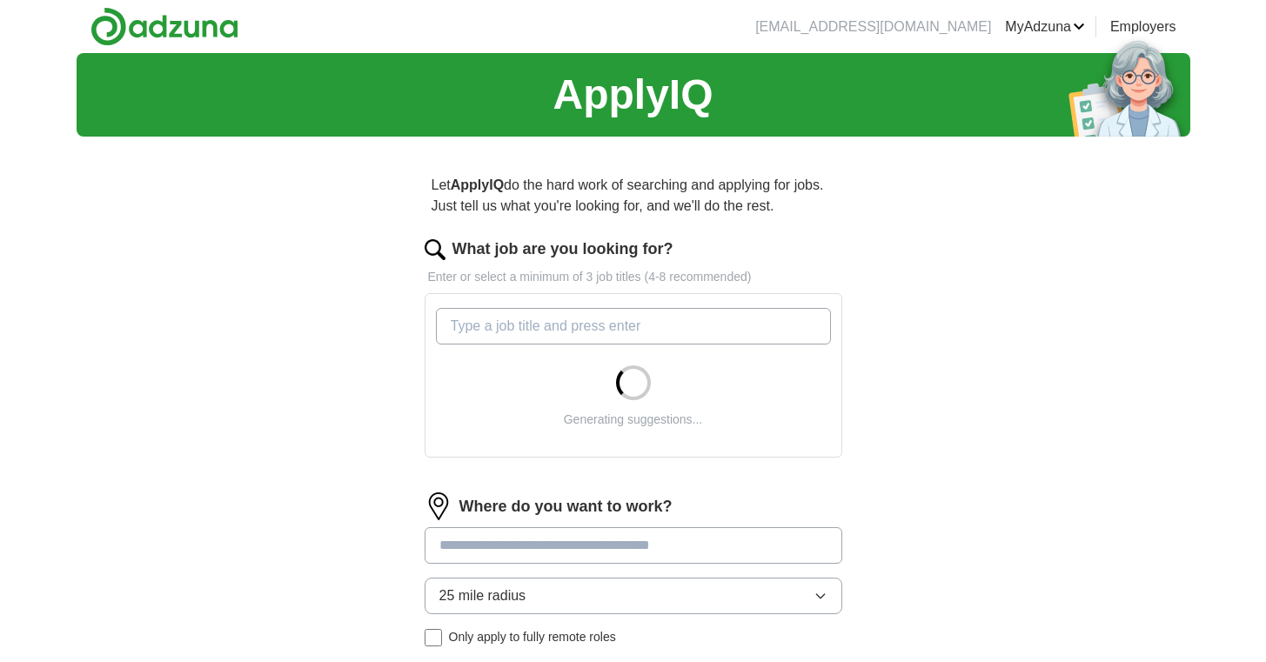  What do you see at coordinates (164, 26) in the screenshot?
I see `img: Adzuna logo` at bounding box center [164, 26].